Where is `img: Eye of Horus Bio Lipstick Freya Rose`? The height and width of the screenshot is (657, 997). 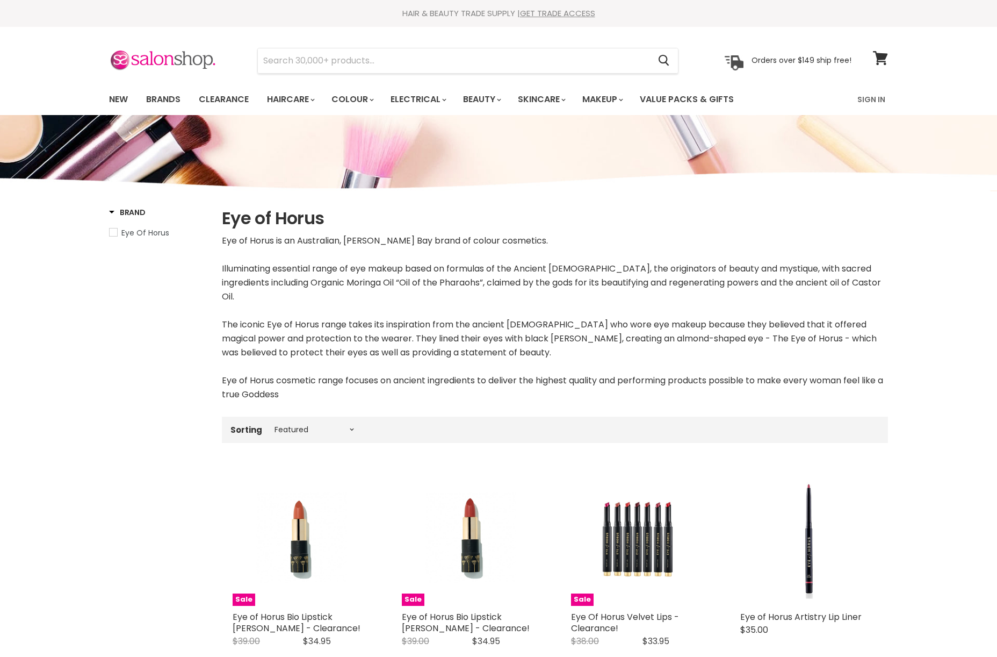 img: Eye of Horus Bio Lipstick Freya Rose is located at coordinates (471, 537).